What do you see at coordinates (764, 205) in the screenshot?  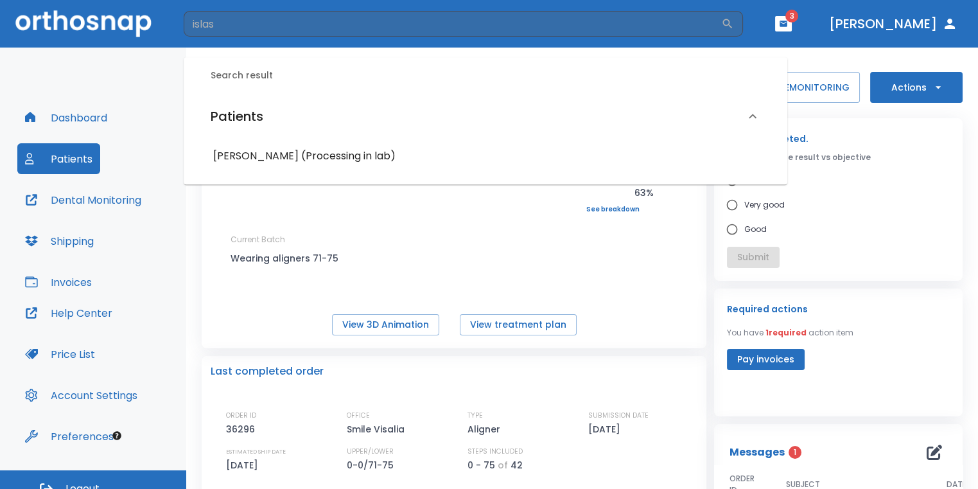 I see `span: Very good` at bounding box center [764, 205].